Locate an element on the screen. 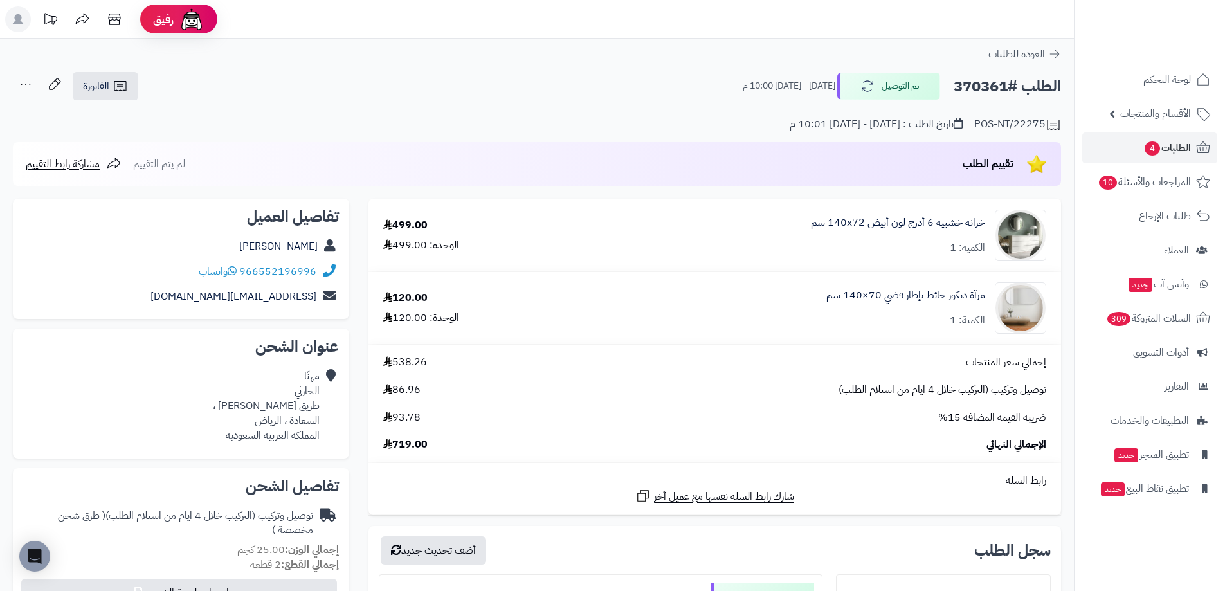 The height and width of the screenshot is (591, 1225). span: وآتس آب is located at coordinates (1158, 284).